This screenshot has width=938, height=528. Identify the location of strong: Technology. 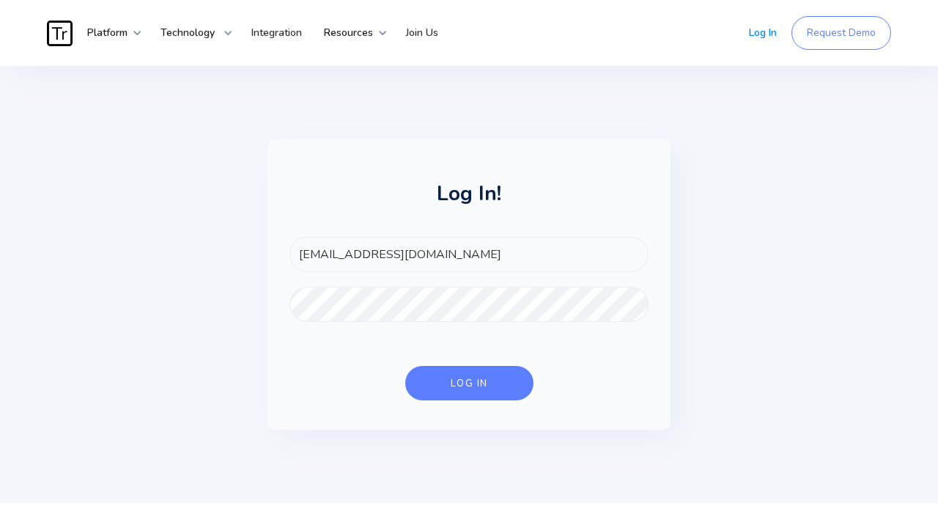
(188, 32).